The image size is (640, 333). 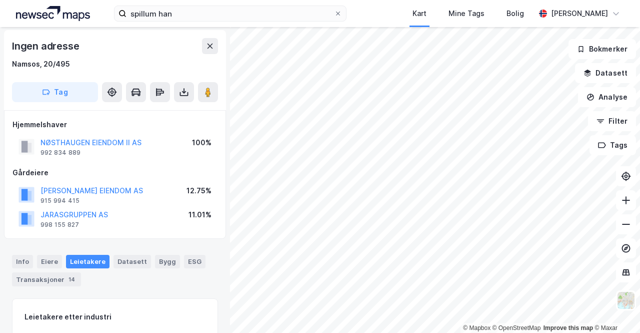 What do you see at coordinates (41, 64) in the screenshot?
I see `div: Namsos, 20/495` at bounding box center [41, 64].